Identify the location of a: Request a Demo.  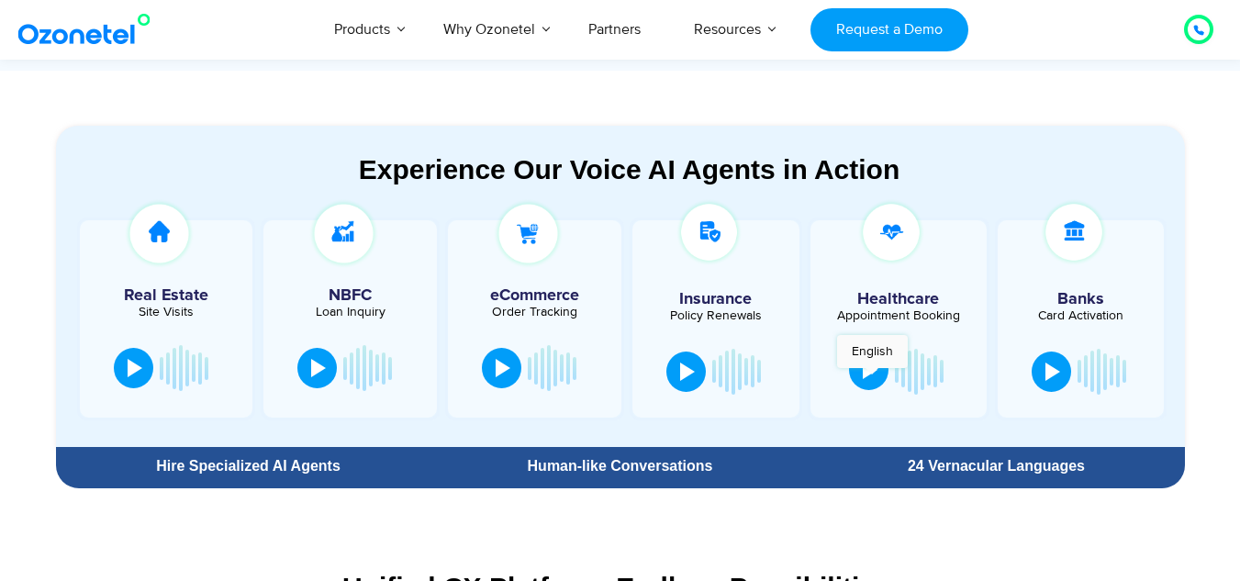
(888, 29).